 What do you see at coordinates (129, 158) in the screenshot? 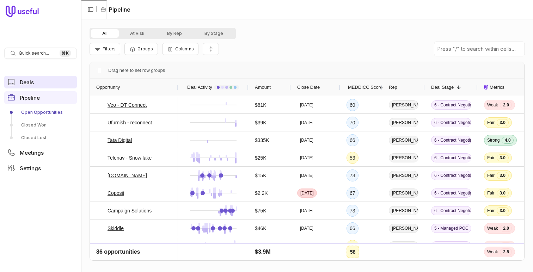
I see `a: Telenav - Snowflake` at bounding box center [129, 158].